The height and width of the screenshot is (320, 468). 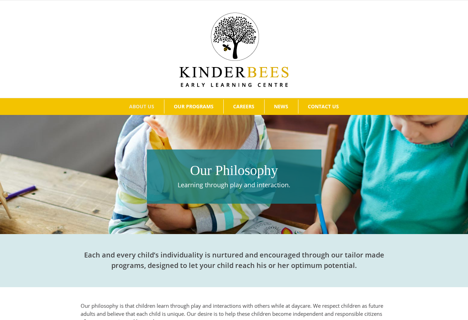 I want to click on span: CAREERS, so click(x=244, y=107).